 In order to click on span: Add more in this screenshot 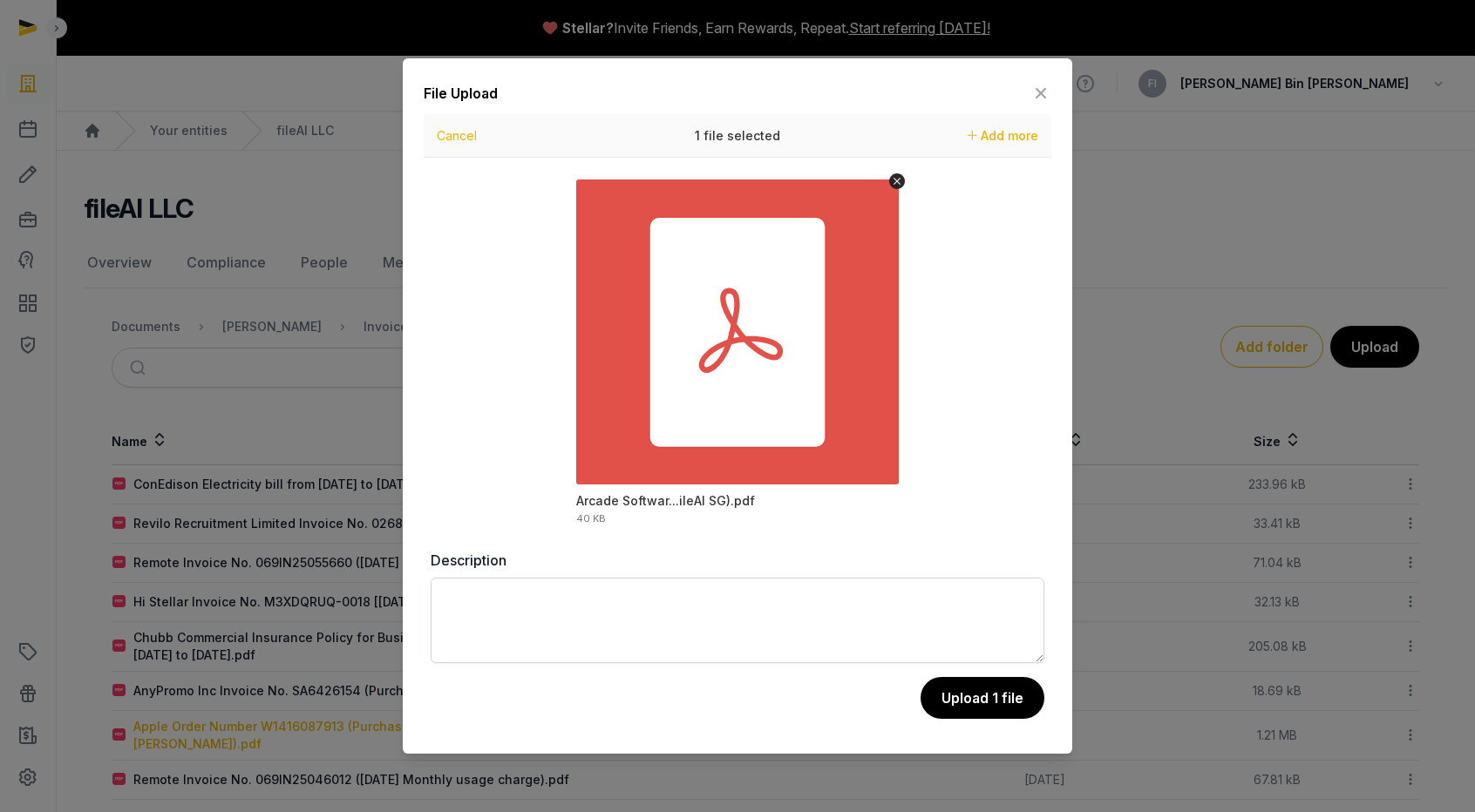, I will do `click(1010, 135)`.